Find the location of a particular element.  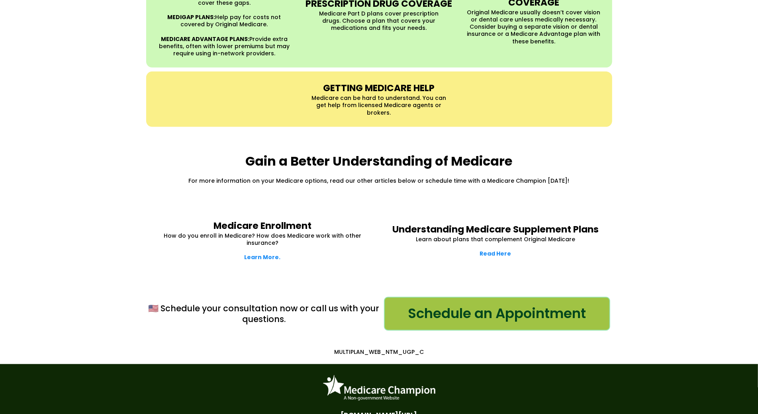

strong: MEDIGAP PLANS: is located at coordinates (191, 17).